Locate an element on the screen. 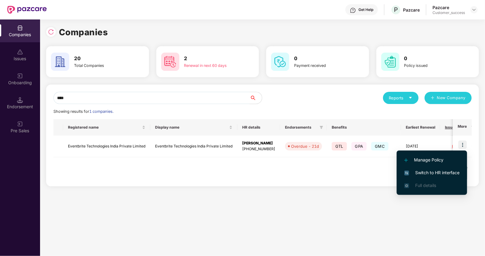 The width and height of the screenshot is (485, 256). th: Earliest Renewal is located at coordinates (420, 127).